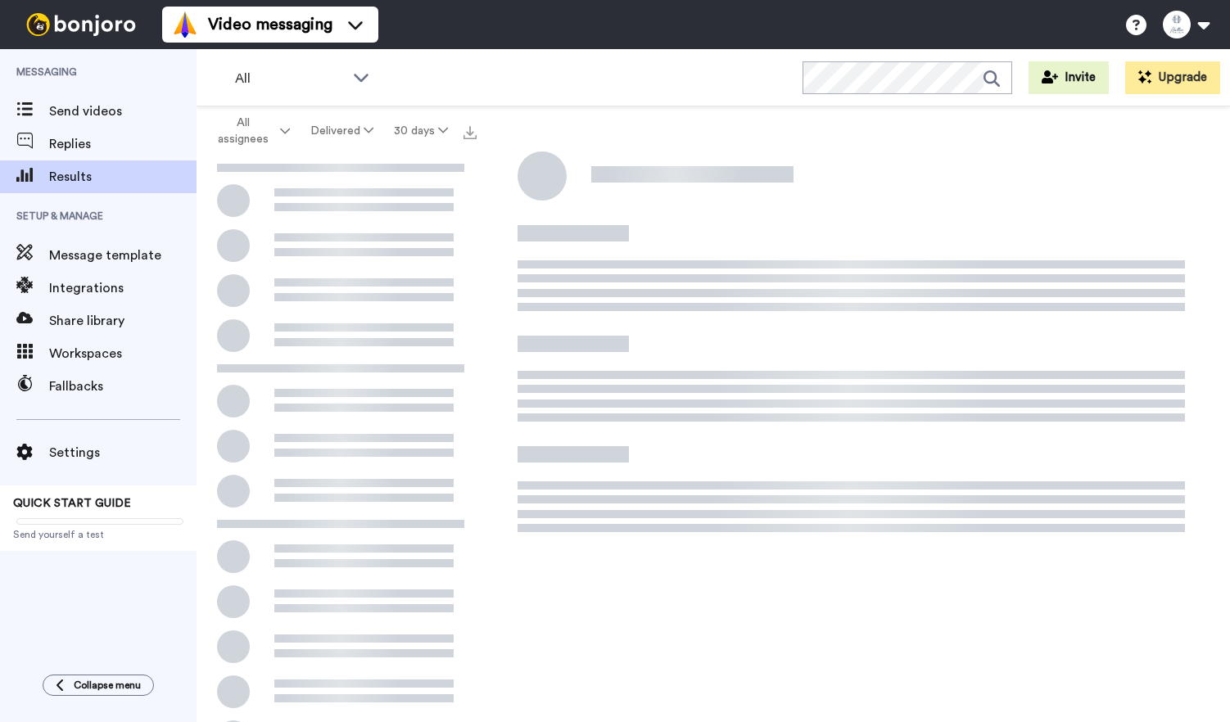 This screenshot has height=722, width=1230. Describe the element at coordinates (123, 255) in the screenshot. I see `span: Message template` at that location.